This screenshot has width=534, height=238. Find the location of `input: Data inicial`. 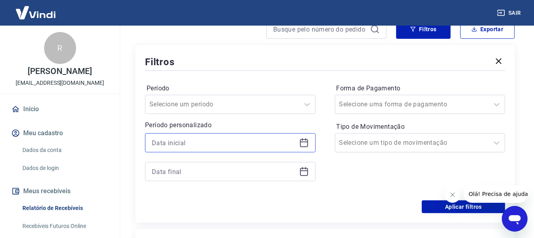

input: Data inicial is located at coordinates (224, 143).